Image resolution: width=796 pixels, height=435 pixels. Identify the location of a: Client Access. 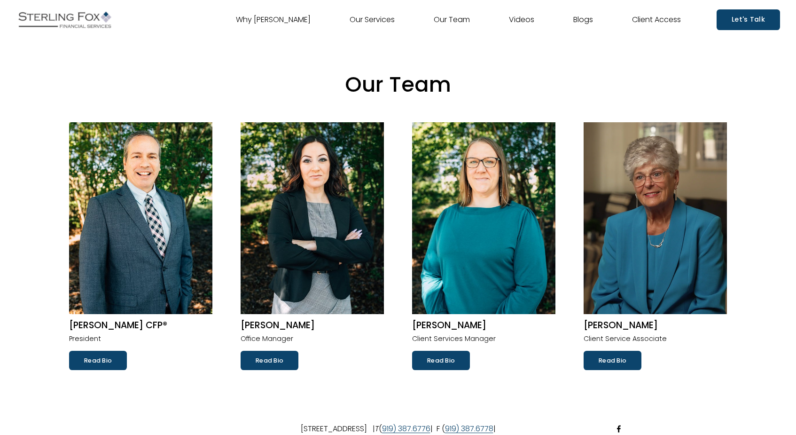
(657, 20).